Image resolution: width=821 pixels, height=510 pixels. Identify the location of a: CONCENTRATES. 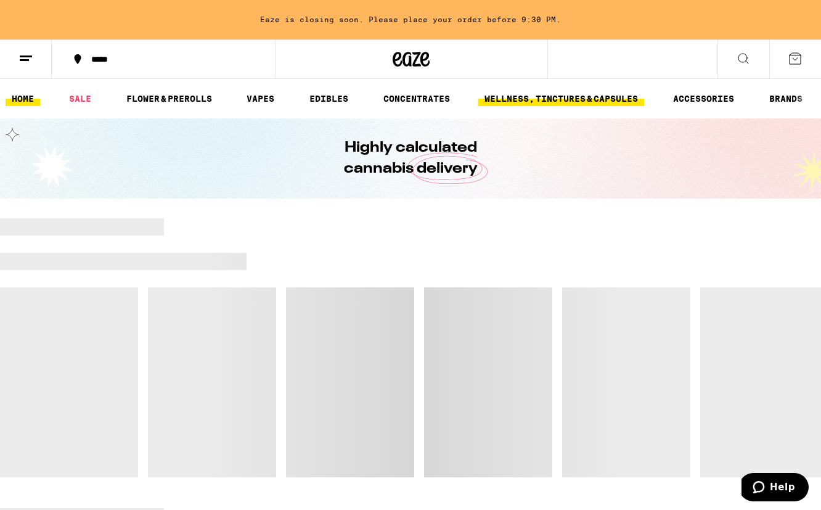
(417, 99).